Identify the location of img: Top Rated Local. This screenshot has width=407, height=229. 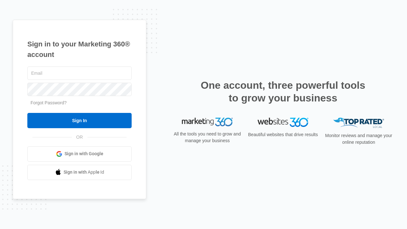
(359, 123).